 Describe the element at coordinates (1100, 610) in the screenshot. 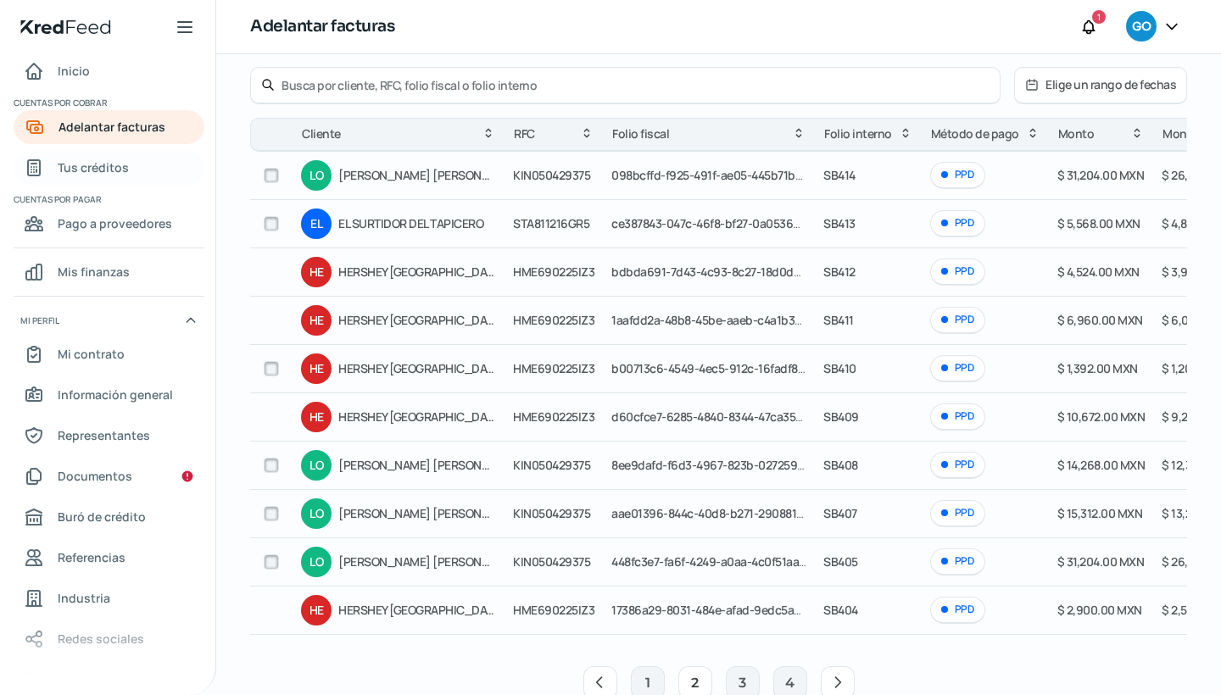

I see `span: $ 2,900.00 MXN` at that location.